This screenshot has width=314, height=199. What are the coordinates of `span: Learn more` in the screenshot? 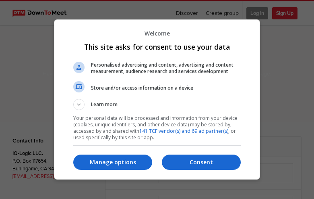 It's located at (104, 105).